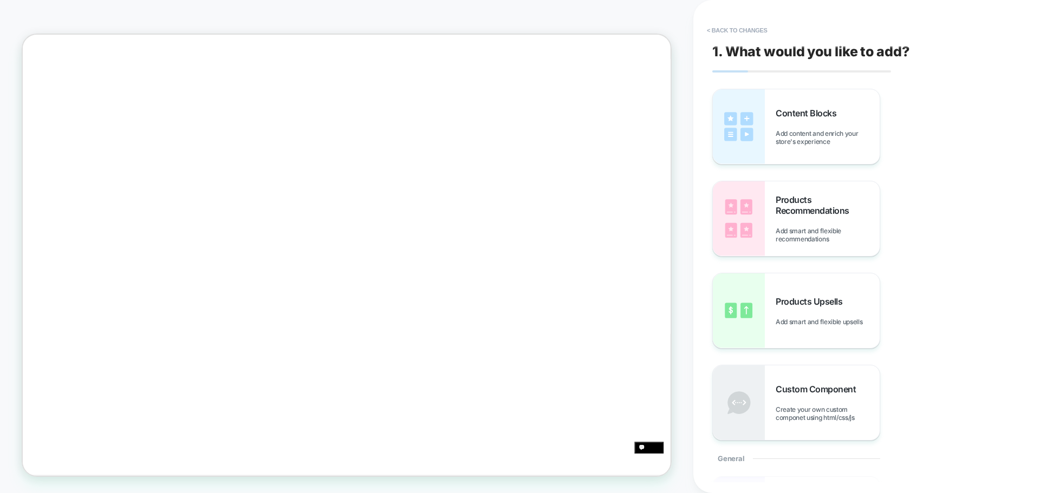 Image resolution: width=1040 pixels, height=493 pixels. I want to click on span: 1. What would you like to add?, so click(811, 51).